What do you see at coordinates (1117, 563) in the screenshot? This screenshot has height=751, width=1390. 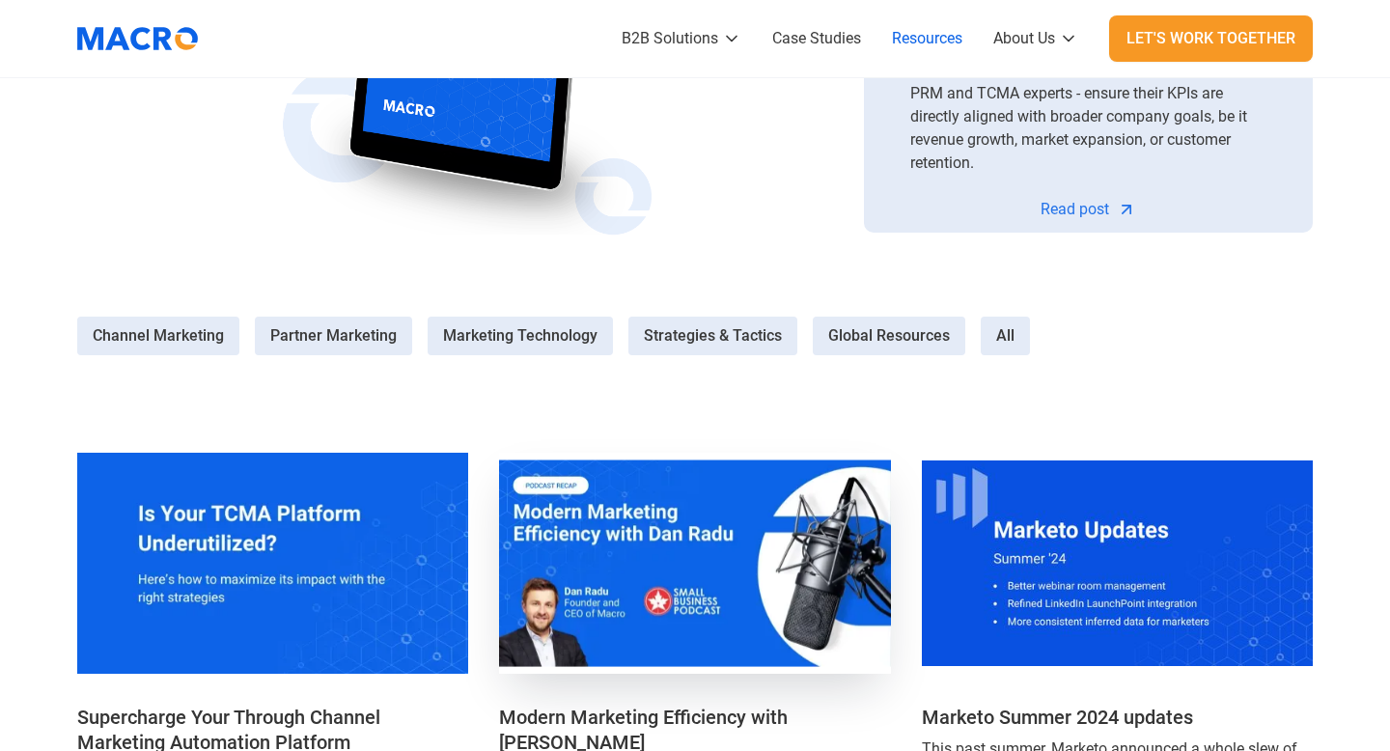 I see `img: Marketo Summer 2024 updates` at bounding box center [1117, 563].